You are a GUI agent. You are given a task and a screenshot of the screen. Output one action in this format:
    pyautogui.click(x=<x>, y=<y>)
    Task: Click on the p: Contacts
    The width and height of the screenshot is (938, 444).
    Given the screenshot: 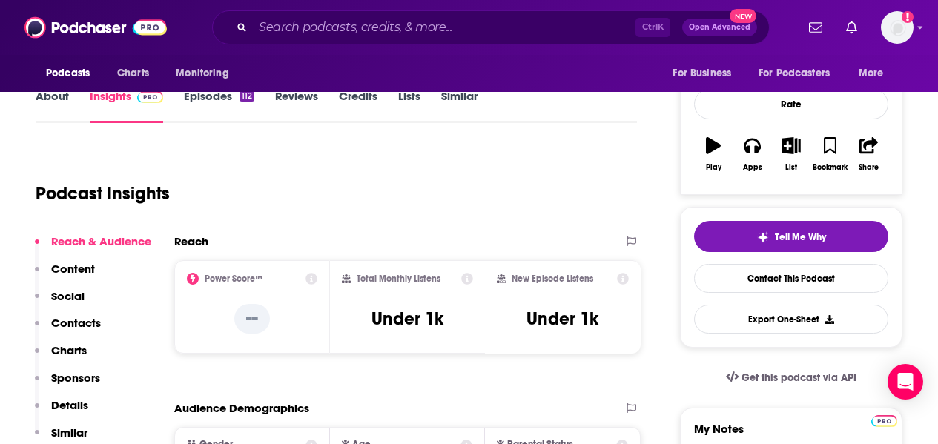 What is the action you would take?
    pyautogui.click(x=76, y=323)
    